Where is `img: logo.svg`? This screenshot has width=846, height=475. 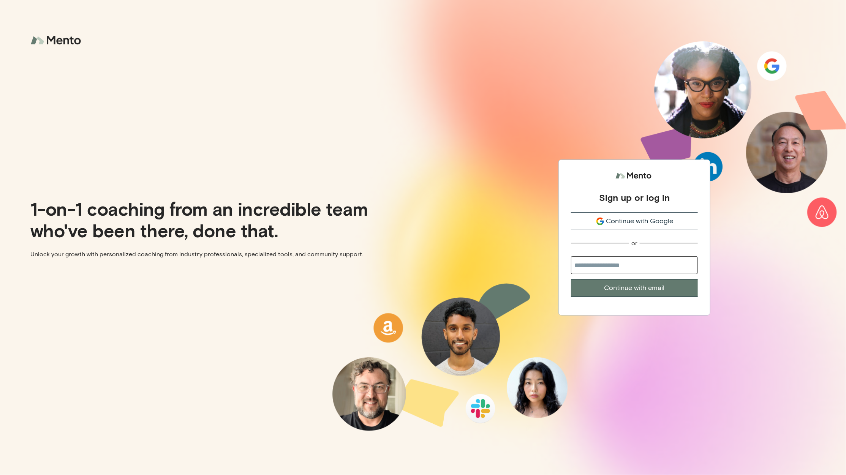
img: logo.svg is located at coordinates (634, 176).